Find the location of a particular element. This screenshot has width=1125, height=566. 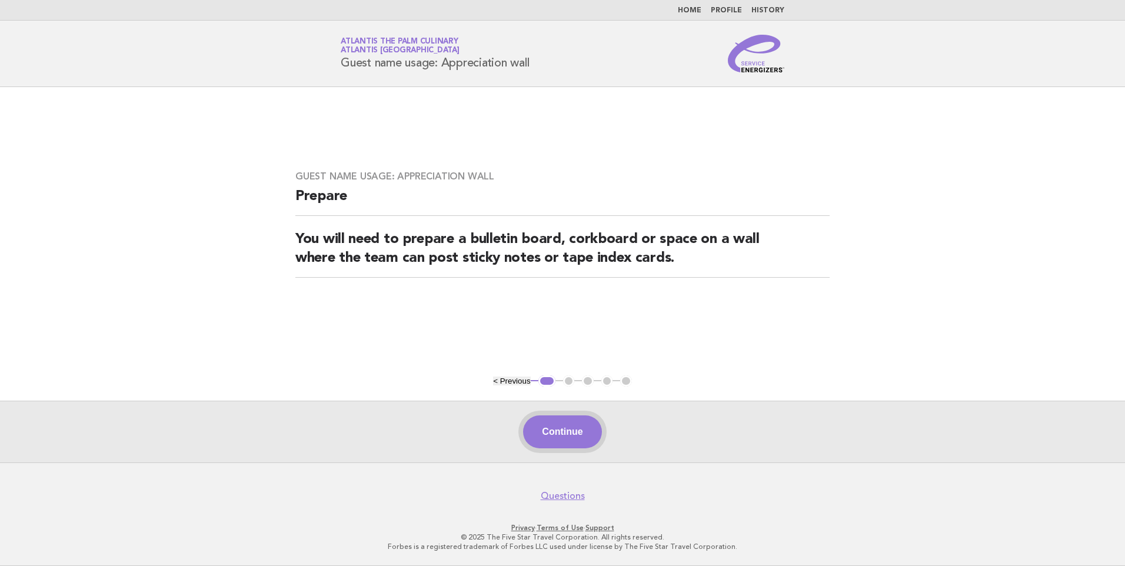

a: Home is located at coordinates (690, 11).